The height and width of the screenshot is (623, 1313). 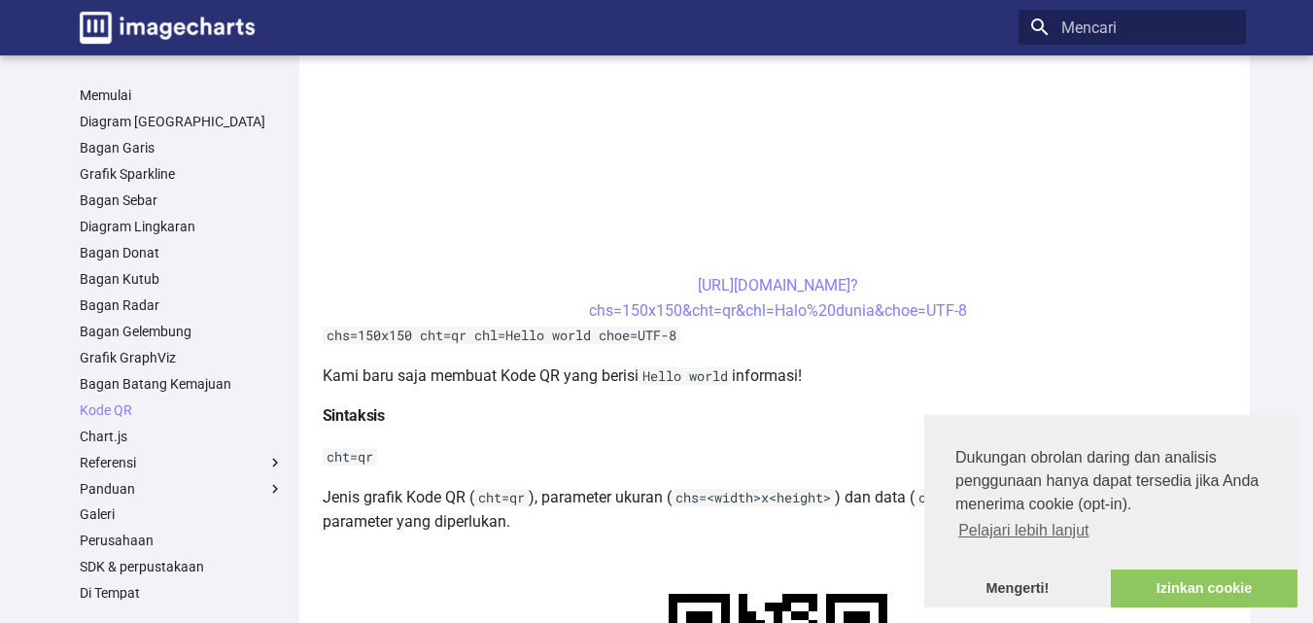 What do you see at coordinates (110, 593) in the screenshot?
I see `font: Di Tempat` at bounding box center [110, 593].